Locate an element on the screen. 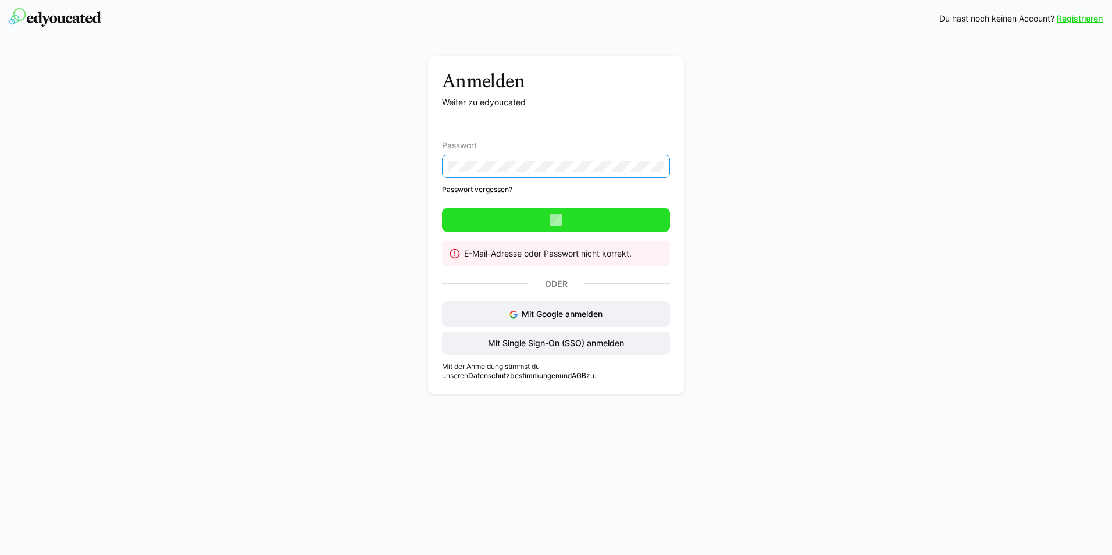 This screenshot has width=1112, height=555. div: E-Mail-Adresse oder Passwort nicht korrekt. is located at coordinates (562, 253).